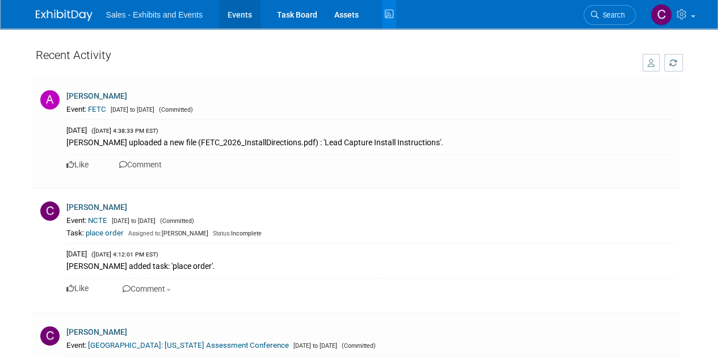 The height and width of the screenshot is (358, 718). I want to click on span: Status:, so click(222, 233).